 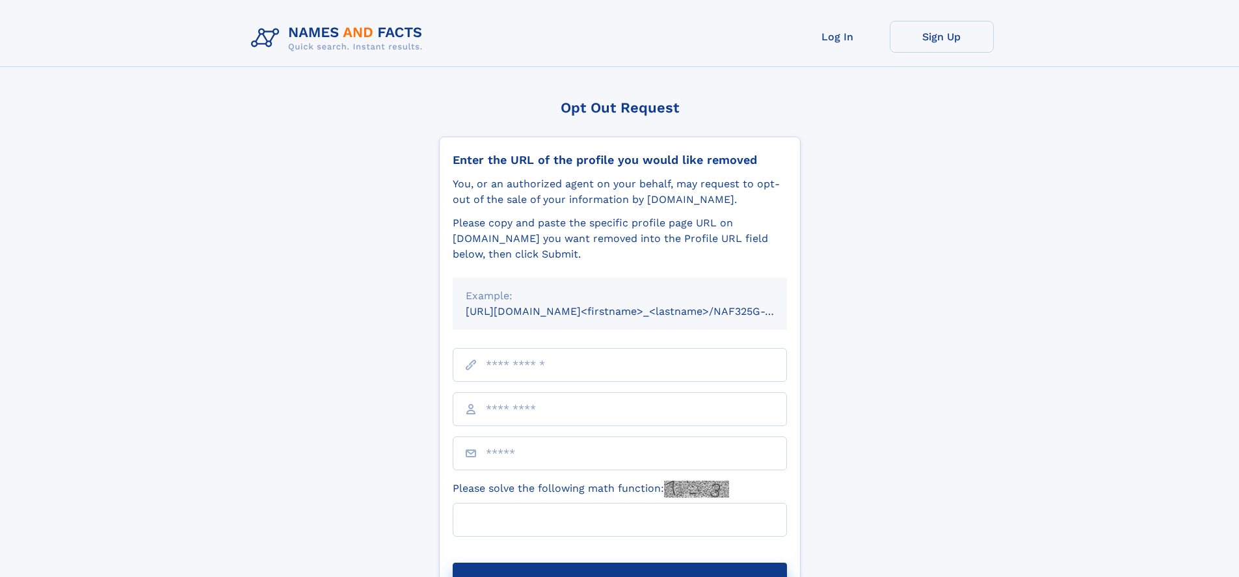 I want to click on div: Example:, so click(x=620, y=296).